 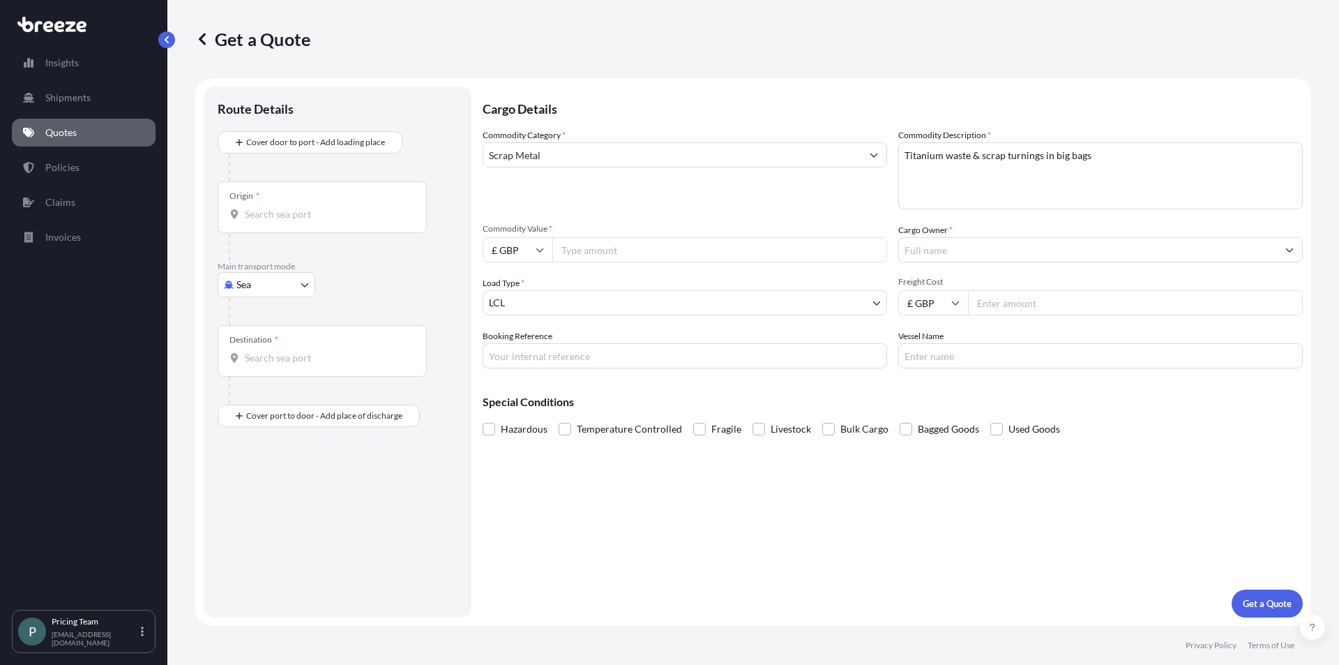 I want to click on span: LCL, so click(x=496, y=303).